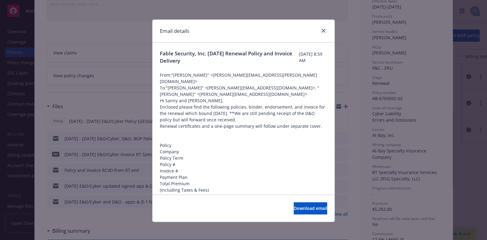 This screenshot has height=240, width=487. I want to click on p: E&O with Cyber, so click(243, 196).